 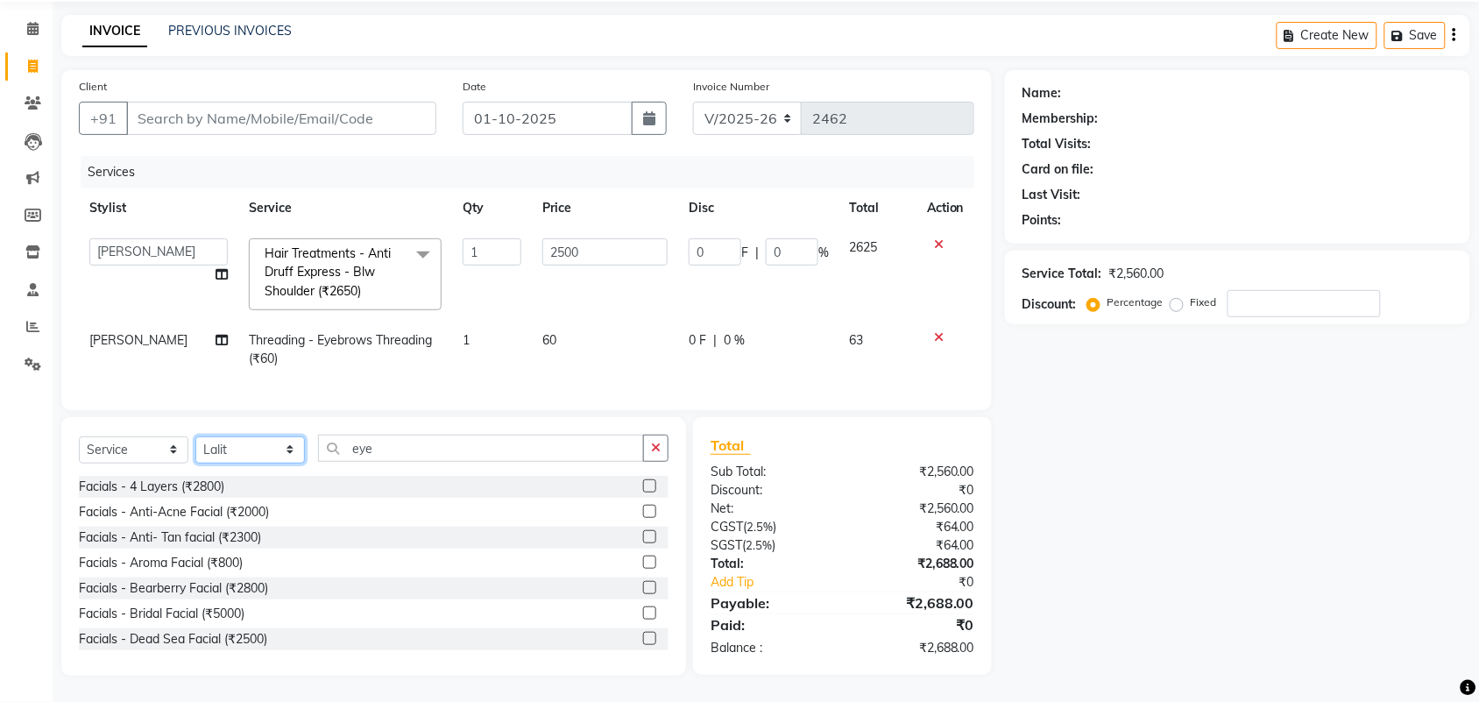 What do you see at coordinates (726, 545) in the screenshot?
I see `span: SGST` at bounding box center [726, 545].